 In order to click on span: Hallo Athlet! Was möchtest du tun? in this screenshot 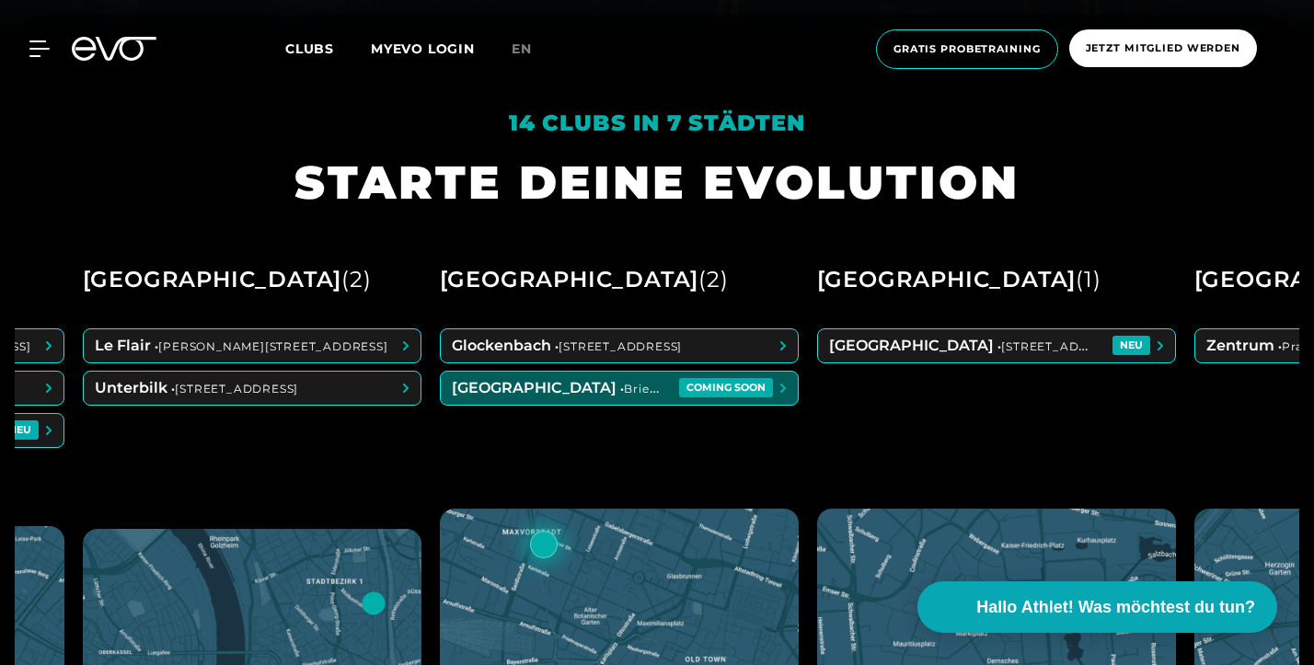, I will do `click(1115, 607)`.